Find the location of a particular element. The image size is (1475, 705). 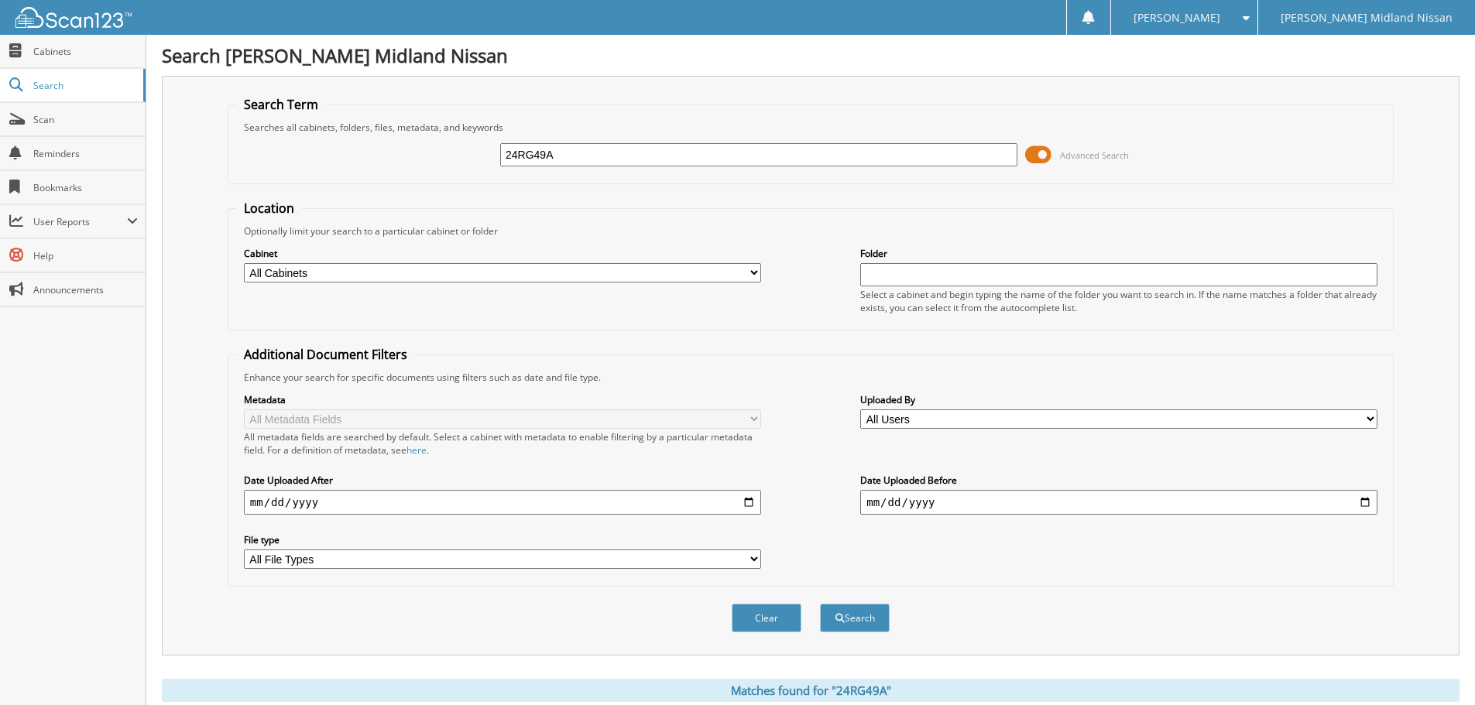

label: Cabinet is located at coordinates (503, 253).